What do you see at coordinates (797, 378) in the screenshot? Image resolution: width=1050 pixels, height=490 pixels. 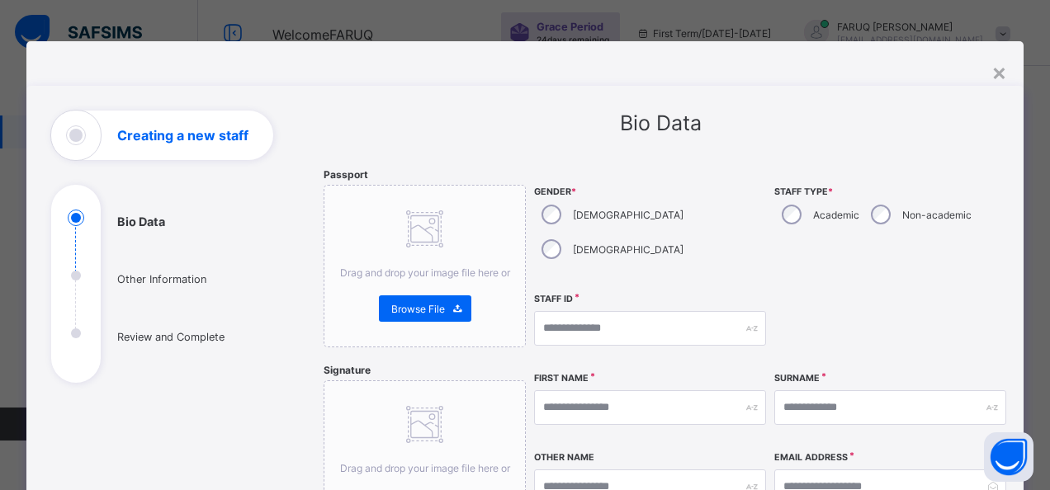 I see `label: Surname` at bounding box center [797, 378].